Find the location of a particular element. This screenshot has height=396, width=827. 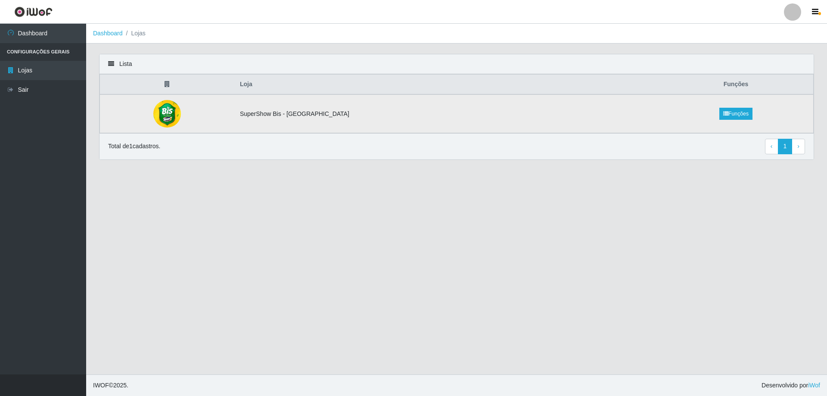

div: Lista is located at coordinates (456, 64).